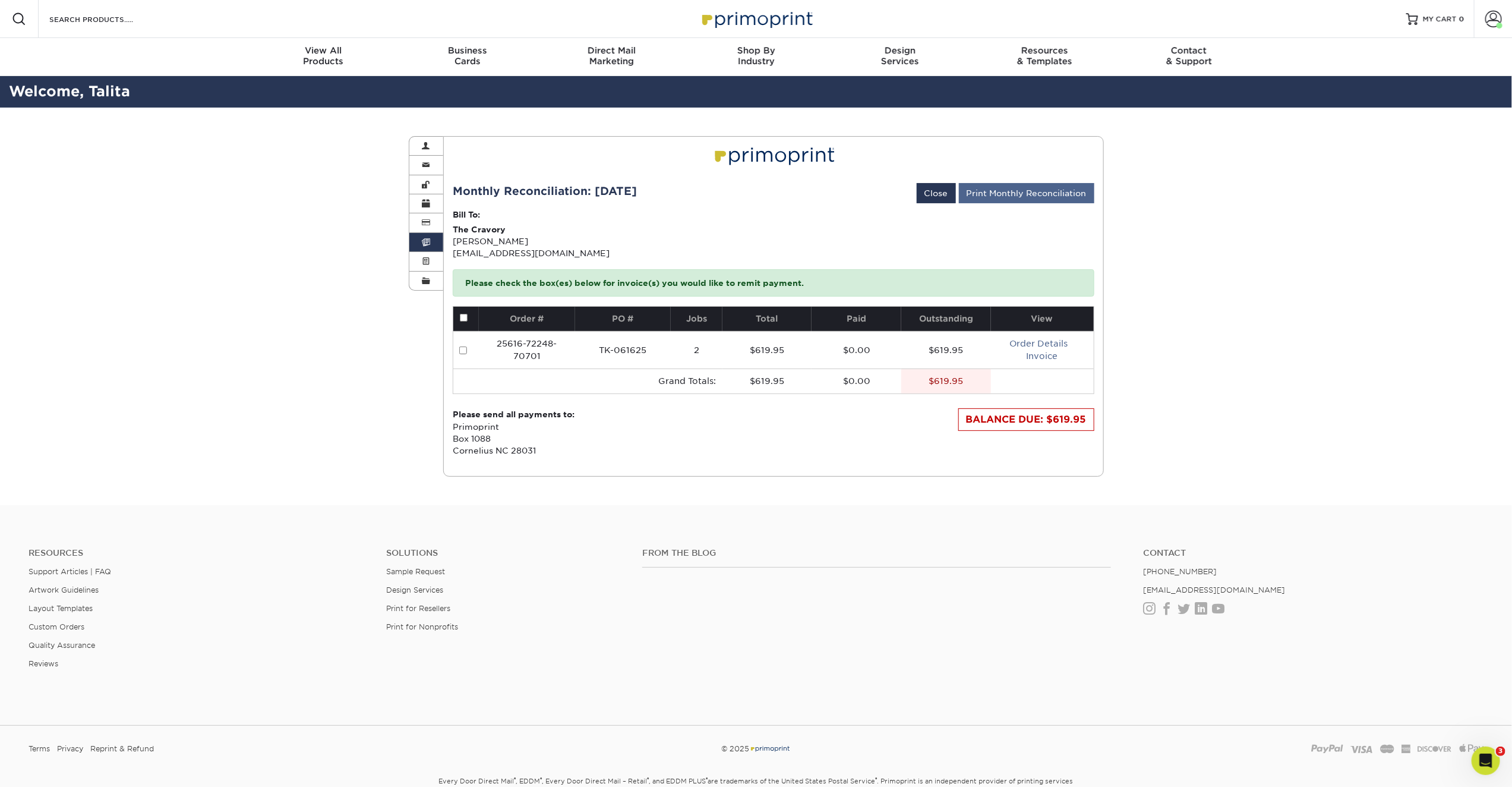 The image size is (1512, 787). What do you see at coordinates (467, 50) in the screenshot?
I see `span: Business` at bounding box center [467, 50].